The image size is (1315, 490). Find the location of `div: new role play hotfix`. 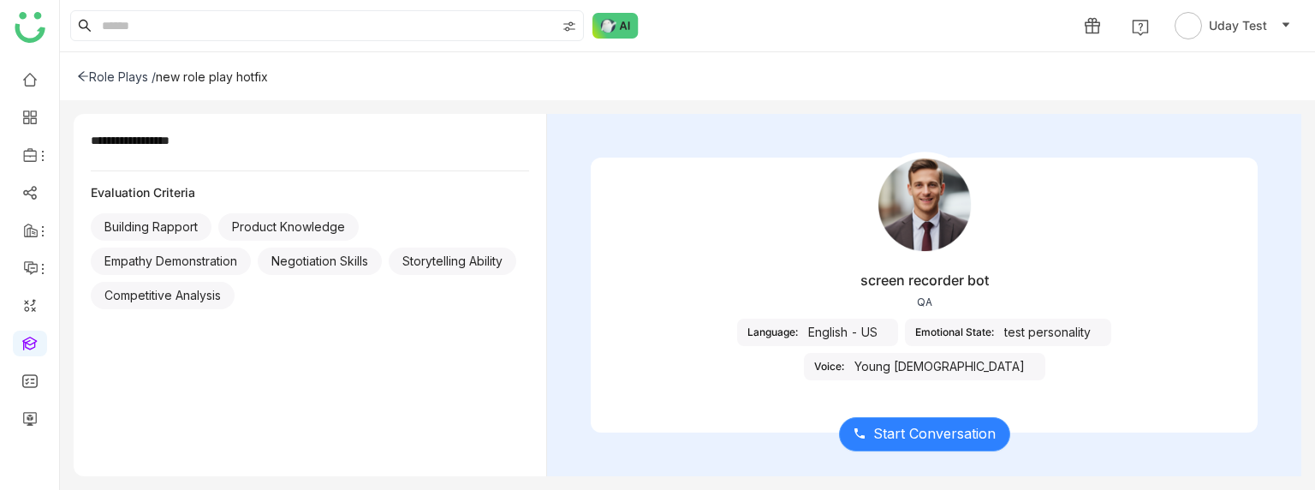

div: new role play hotfix is located at coordinates (211, 76).